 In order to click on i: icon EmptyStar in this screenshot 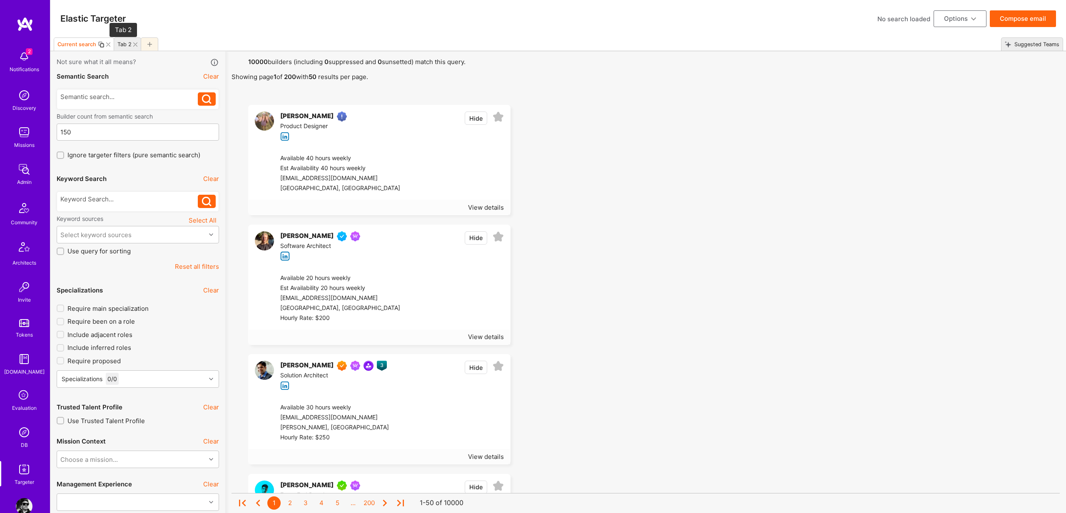, I will do `click(498, 486)`.